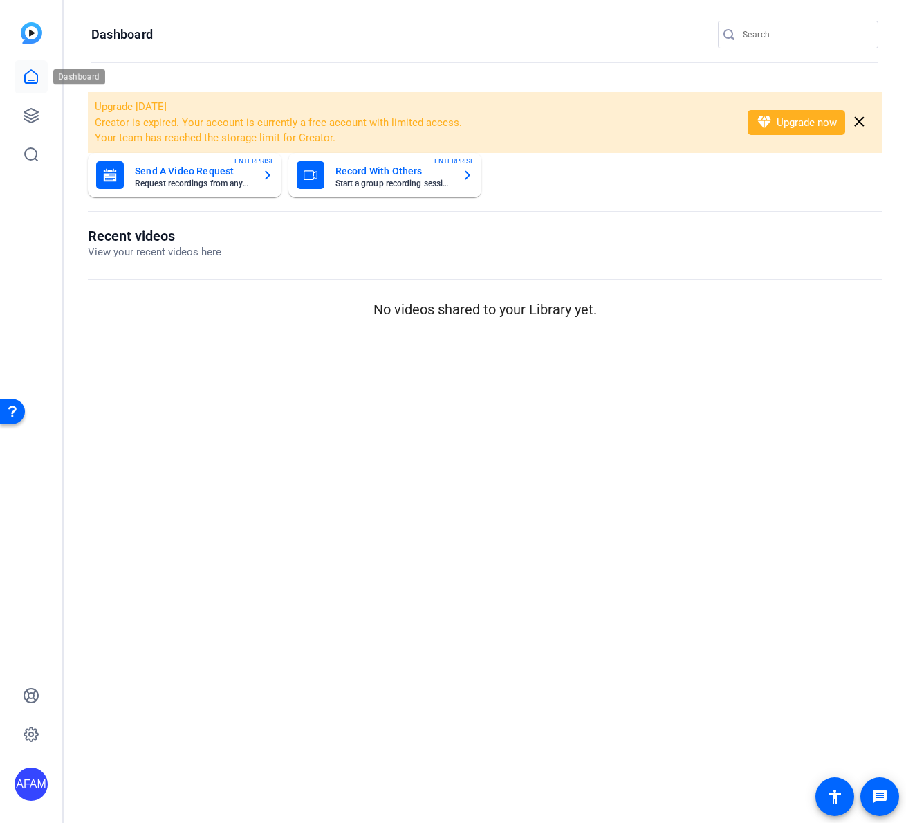 This screenshot has width=906, height=823. Describe the element at coordinates (394, 171) in the screenshot. I see `mat-card-title: Record With Others` at that location.